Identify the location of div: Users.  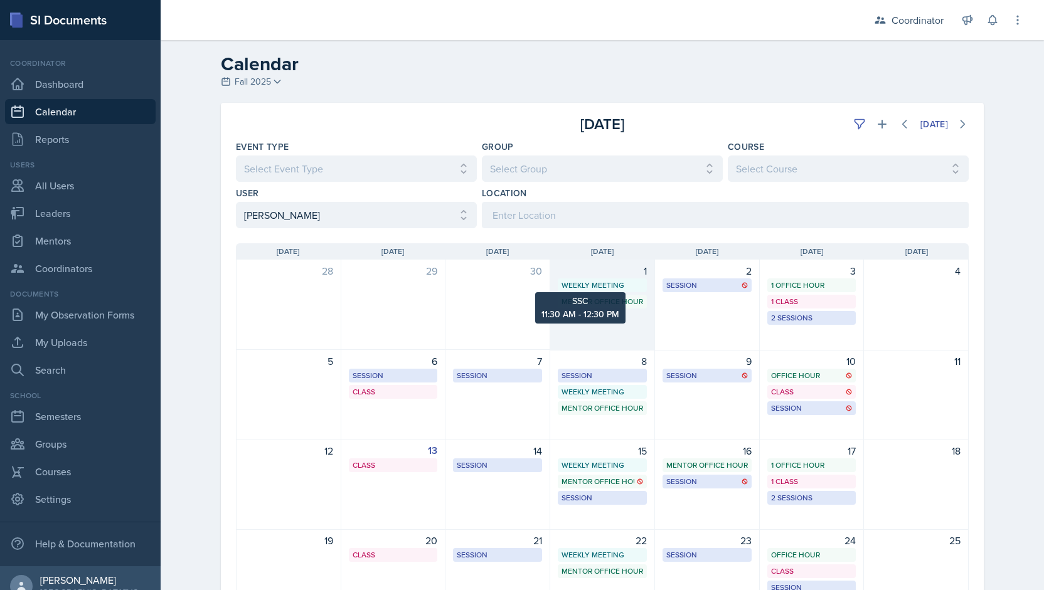
(80, 165).